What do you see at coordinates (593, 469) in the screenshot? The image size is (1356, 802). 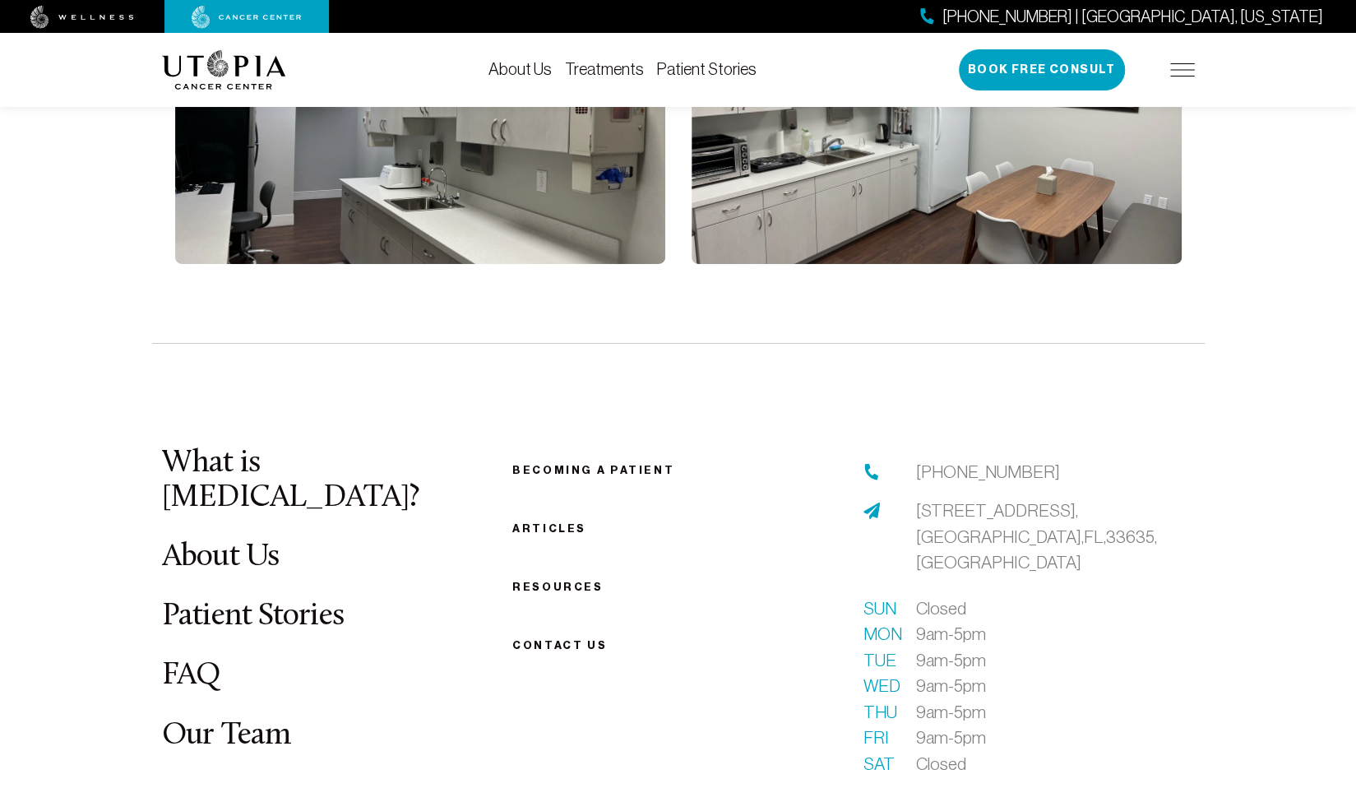 I see `a: Becoming a patient` at bounding box center [593, 469].